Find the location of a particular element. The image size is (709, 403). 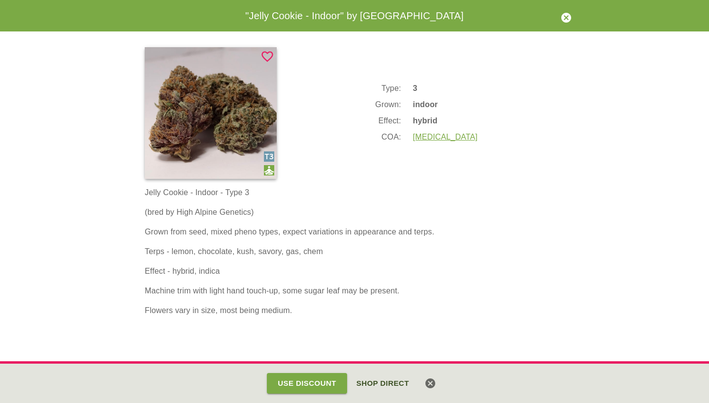

p: Terps - lemon, chocolate, kush, savory, gas, chem is located at coordinates (354, 252).